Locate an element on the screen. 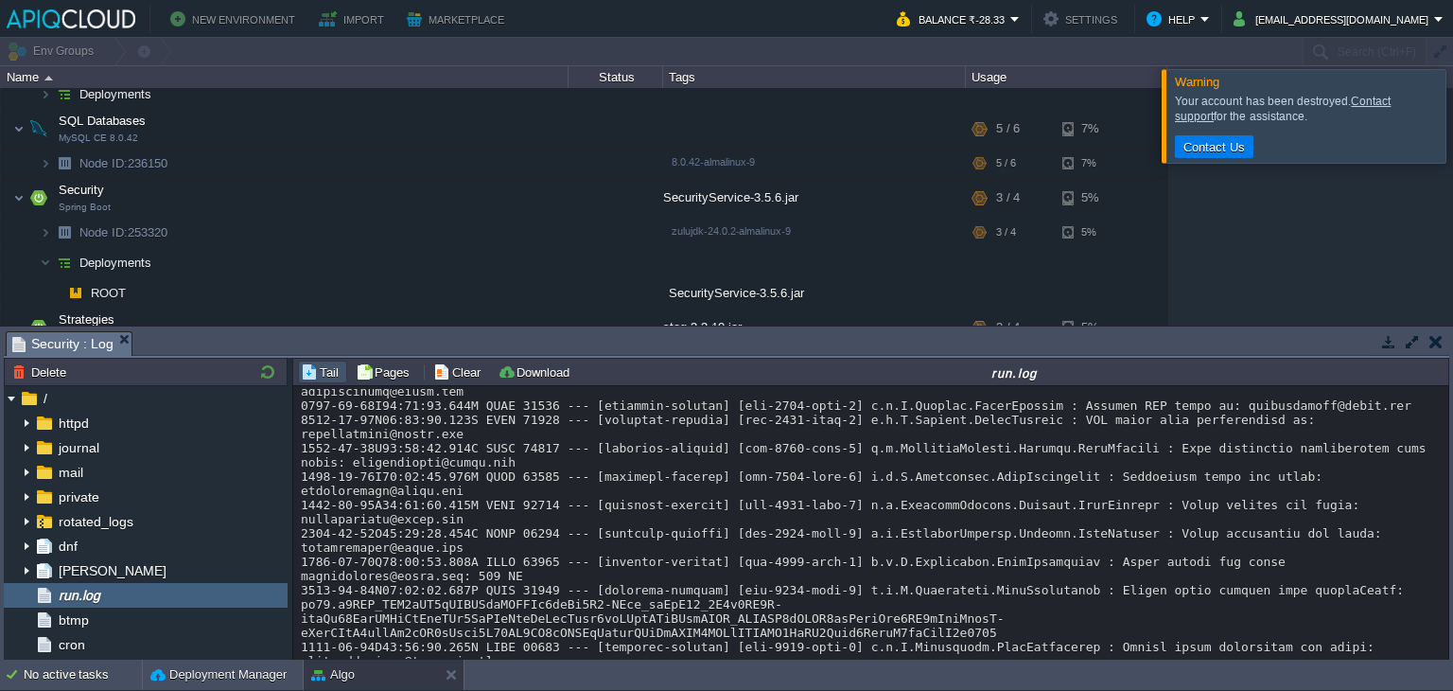 This screenshot has height=691, width=1453. button: Deployment Manager is located at coordinates (219, 674).